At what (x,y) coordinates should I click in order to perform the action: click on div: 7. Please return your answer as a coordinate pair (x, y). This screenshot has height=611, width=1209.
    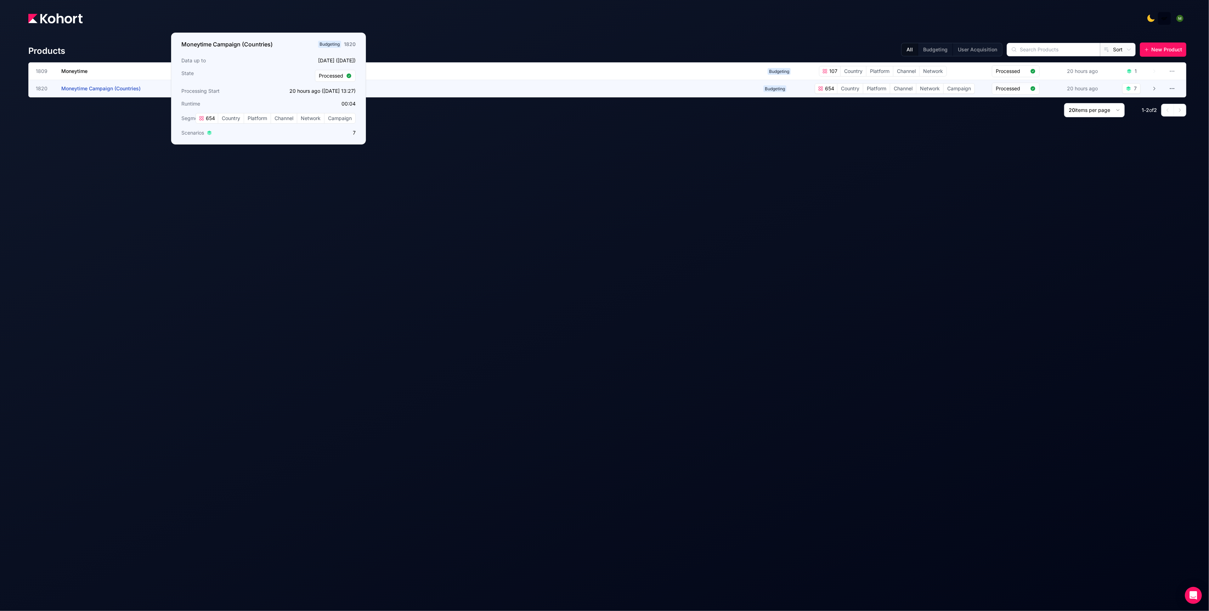
    Looking at the image, I should click on (1135, 89).